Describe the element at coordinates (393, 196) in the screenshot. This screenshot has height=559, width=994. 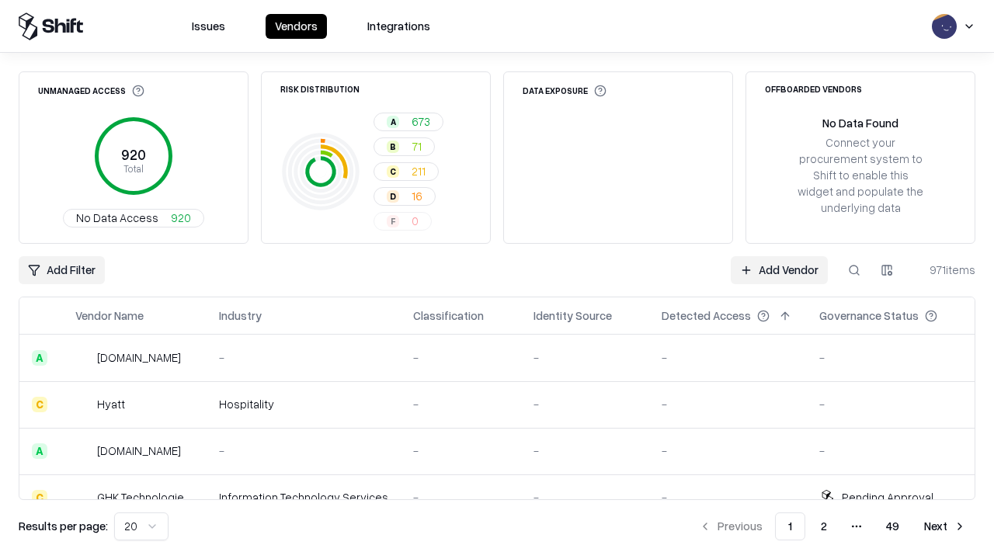
I see `div: D` at that location.